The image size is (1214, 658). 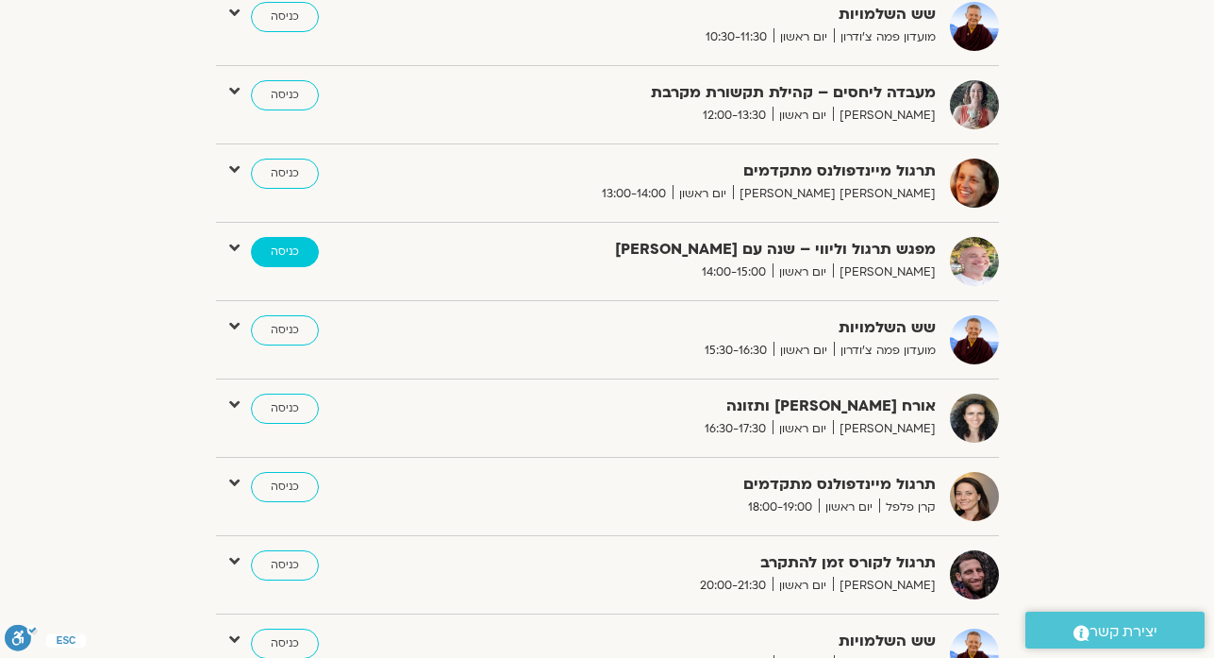 I want to click on strong: תרגול לקורס זמן להתקרב, so click(x=705, y=562).